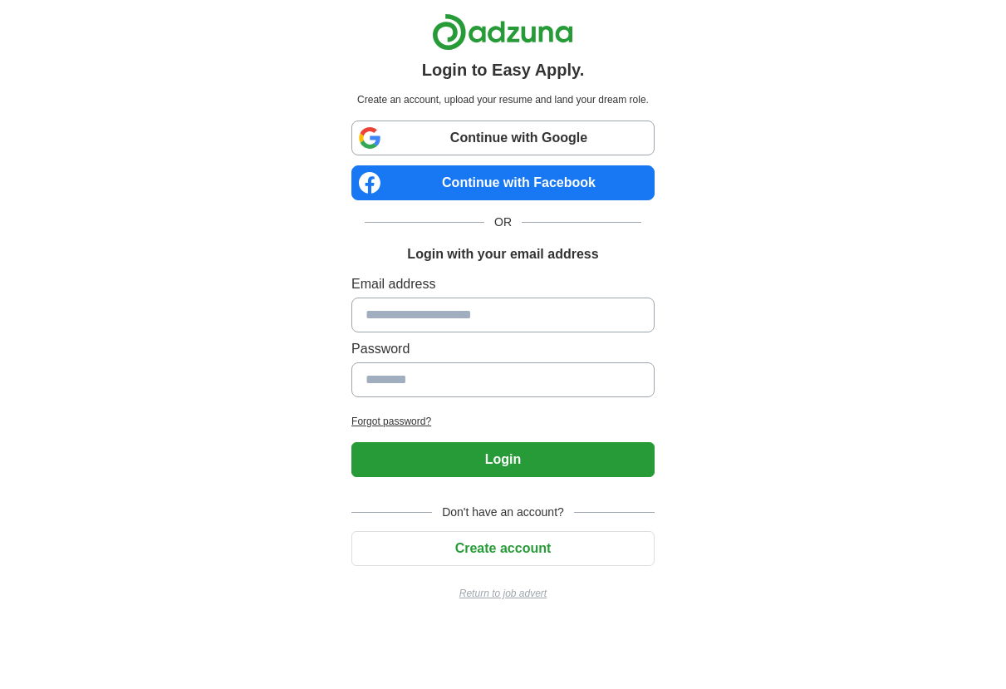 This screenshot has height=689, width=1006. I want to click on label: Email address, so click(503, 284).